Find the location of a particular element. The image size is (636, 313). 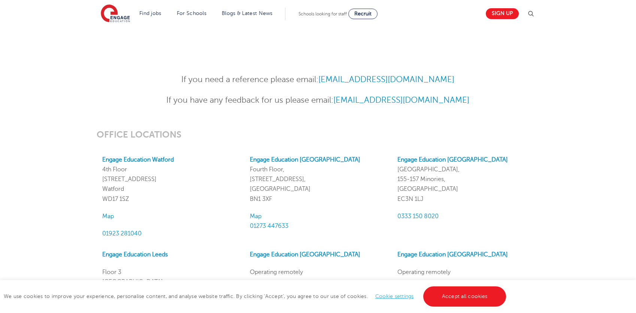

a: Blogs & Latest News is located at coordinates (247, 13).